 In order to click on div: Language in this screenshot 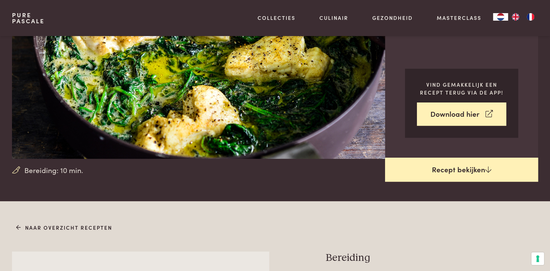, I will do `click(501, 17)`.